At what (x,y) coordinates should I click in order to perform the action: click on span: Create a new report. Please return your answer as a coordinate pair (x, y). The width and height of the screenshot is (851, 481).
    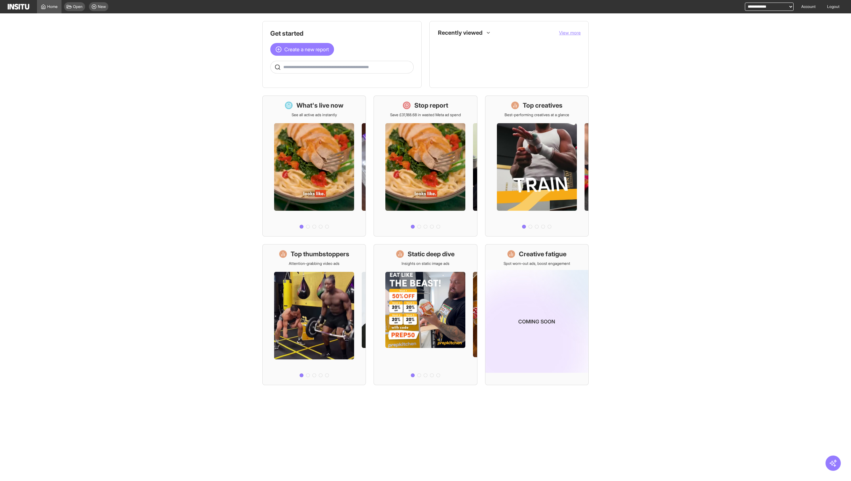
    Looking at the image, I should click on (306, 49).